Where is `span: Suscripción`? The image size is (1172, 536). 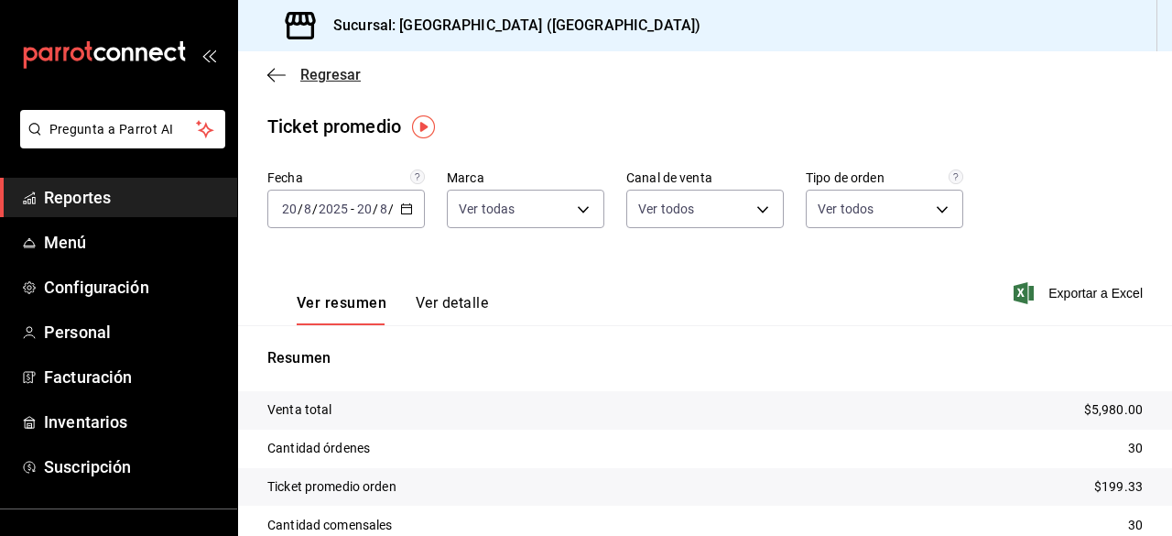
span: Suscripción is located at coordinates (133, 466).